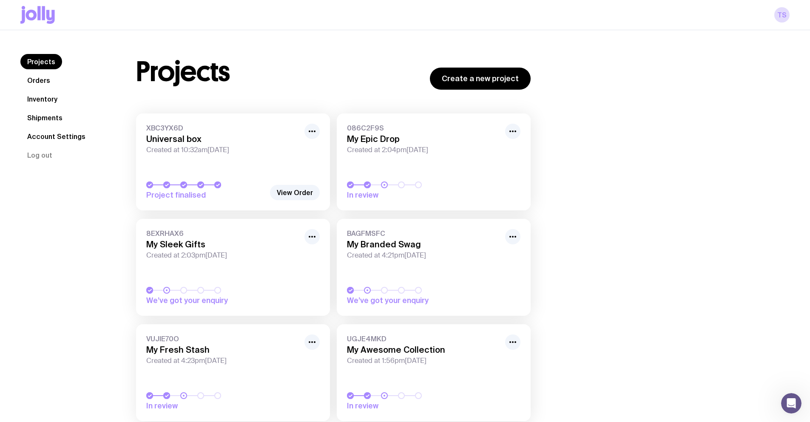 Image resolution: width=810 pixels, height=422 pixels. I want to click on h3: My Awesome Collection, so click(424, 350).